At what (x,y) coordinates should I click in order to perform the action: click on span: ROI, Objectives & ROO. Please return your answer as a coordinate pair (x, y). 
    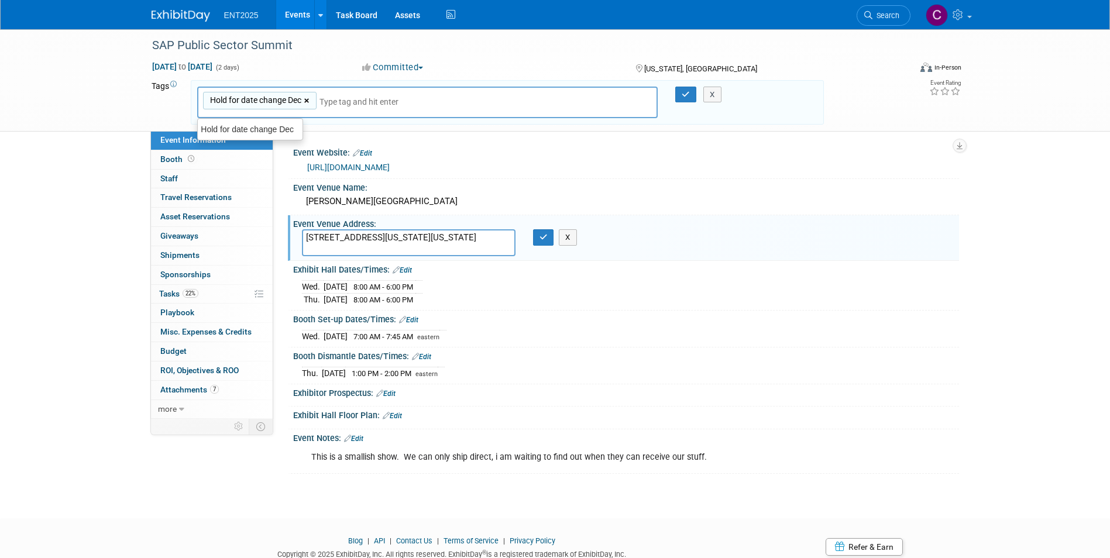
    Looking at the image, I should click on (199, 370).